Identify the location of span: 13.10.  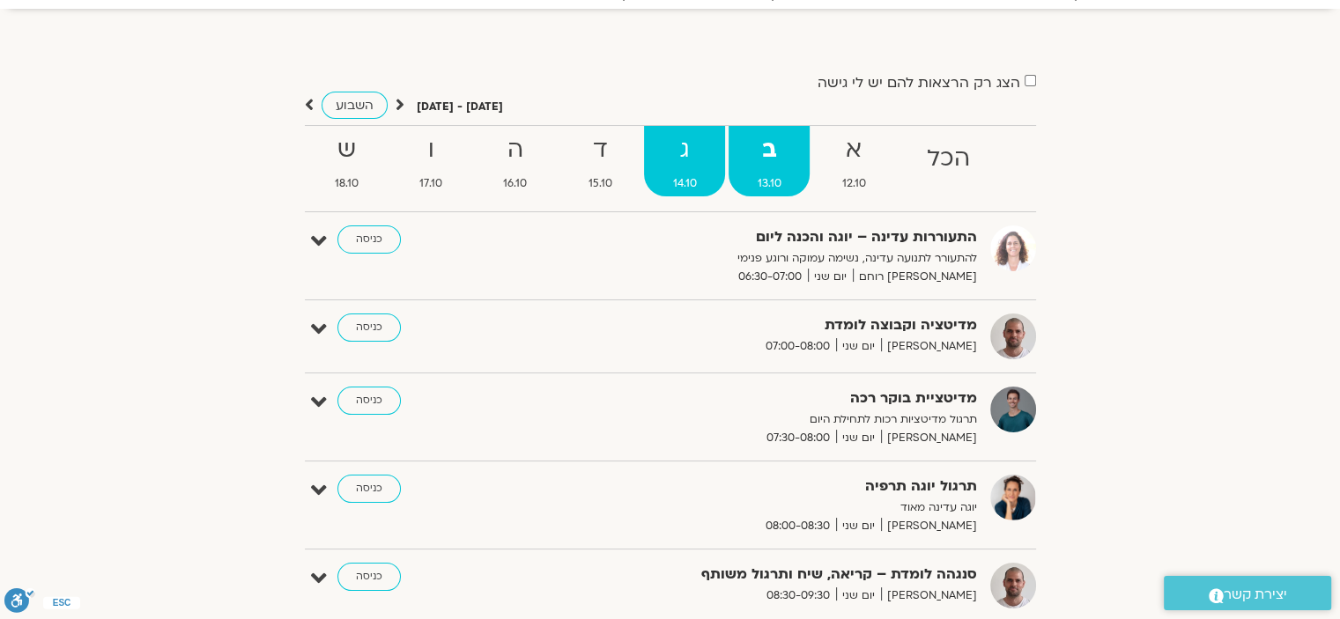
(769, 183).